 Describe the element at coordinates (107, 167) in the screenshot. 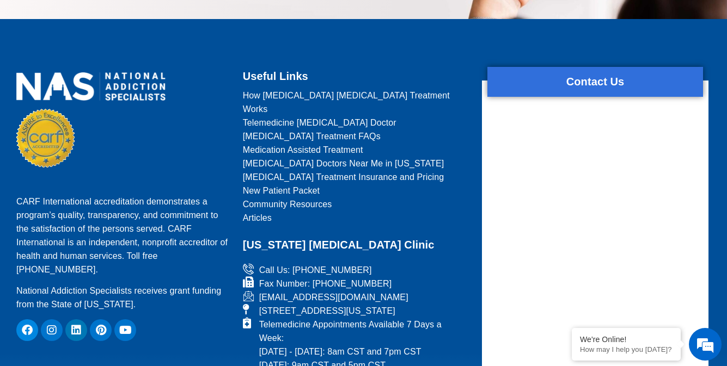

I see `span: We're online!` at that location.